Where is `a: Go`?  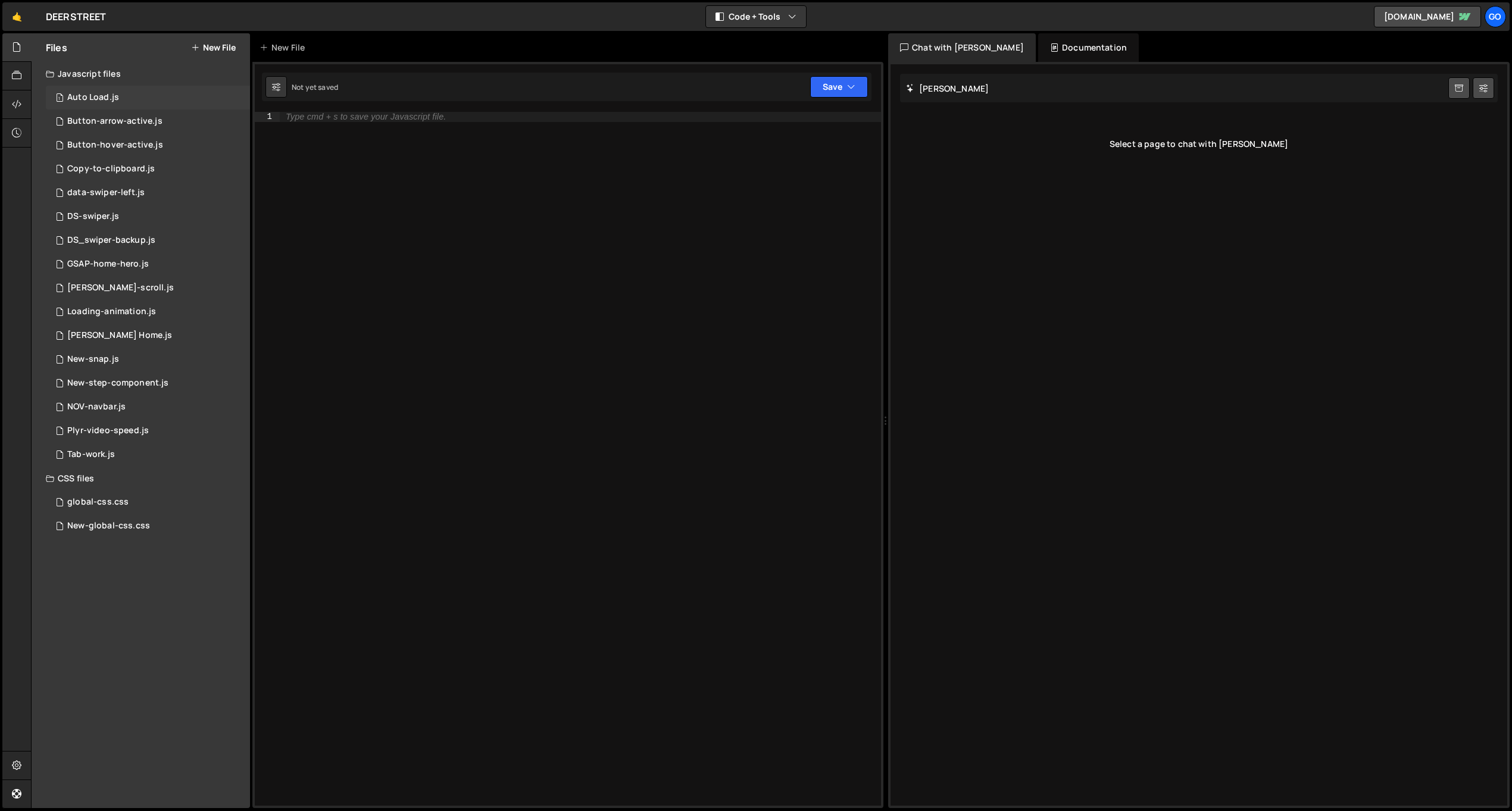 a: Go is located at coordinates (1495, 17).